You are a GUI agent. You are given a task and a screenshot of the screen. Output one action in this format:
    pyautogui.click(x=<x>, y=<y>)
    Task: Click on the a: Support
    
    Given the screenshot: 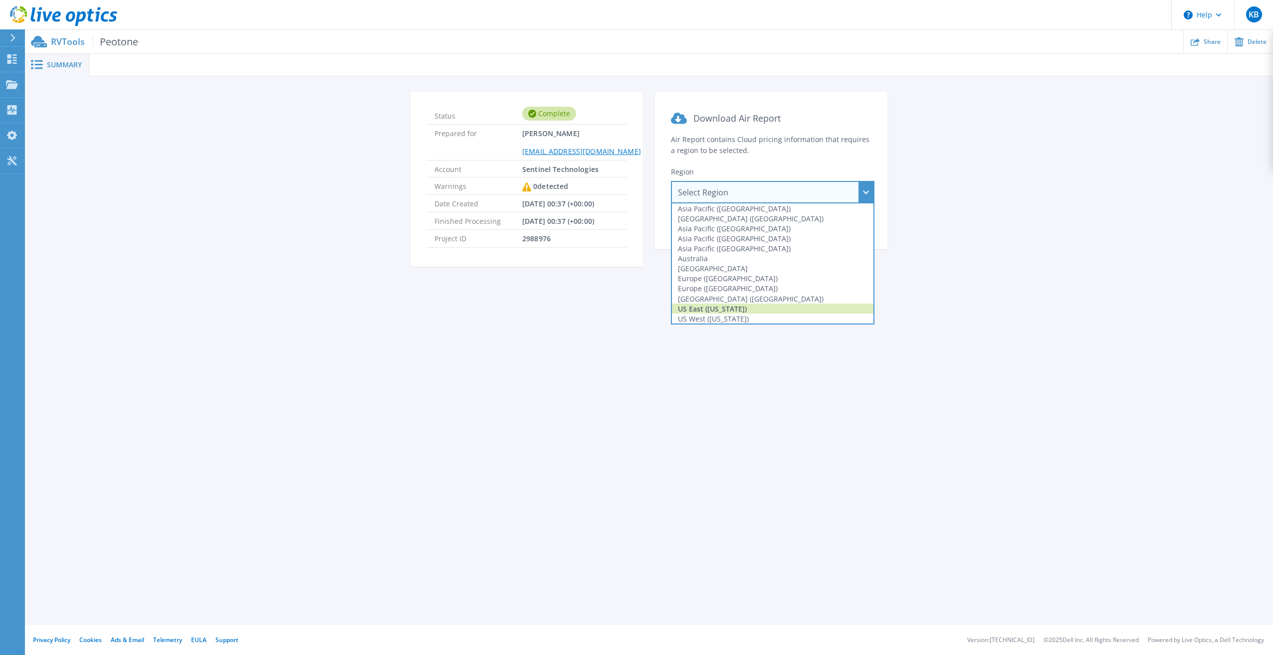 What is the action you would take?
    pyautogui.click(x=227, y=640)
    